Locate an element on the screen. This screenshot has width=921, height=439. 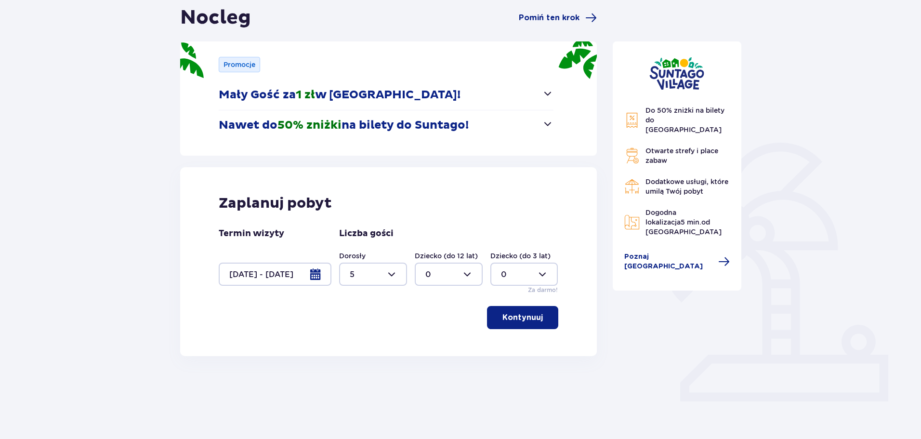
img: Suntago Village is located at coordinates (677, 73).